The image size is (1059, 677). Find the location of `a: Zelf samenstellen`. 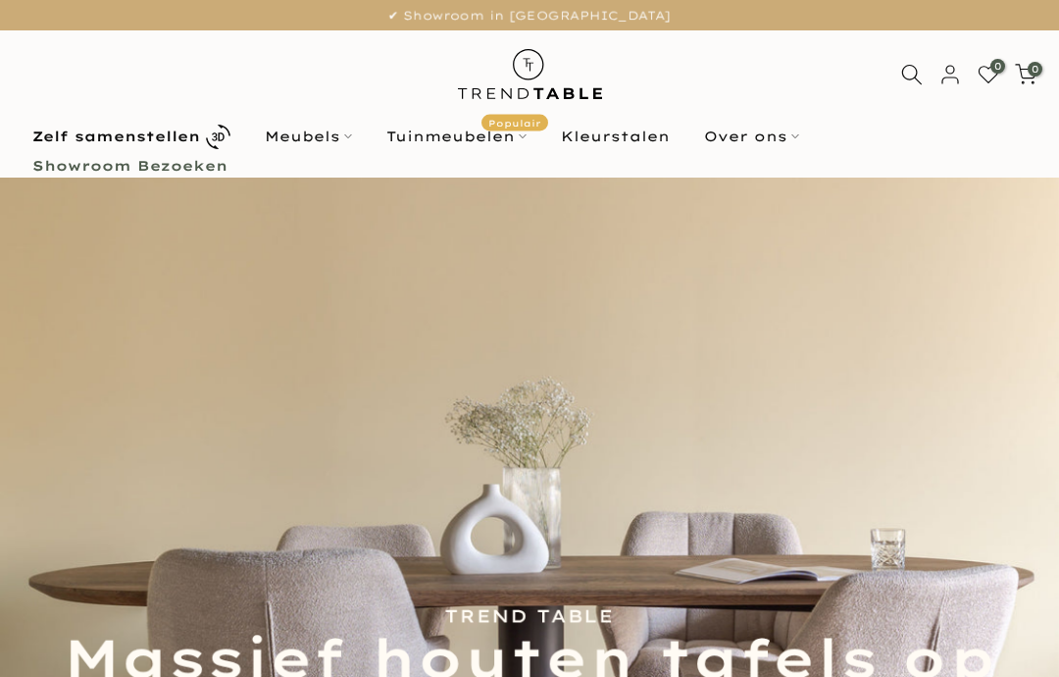

a: Zelf samenstellen is located at coordinates (130, 136).